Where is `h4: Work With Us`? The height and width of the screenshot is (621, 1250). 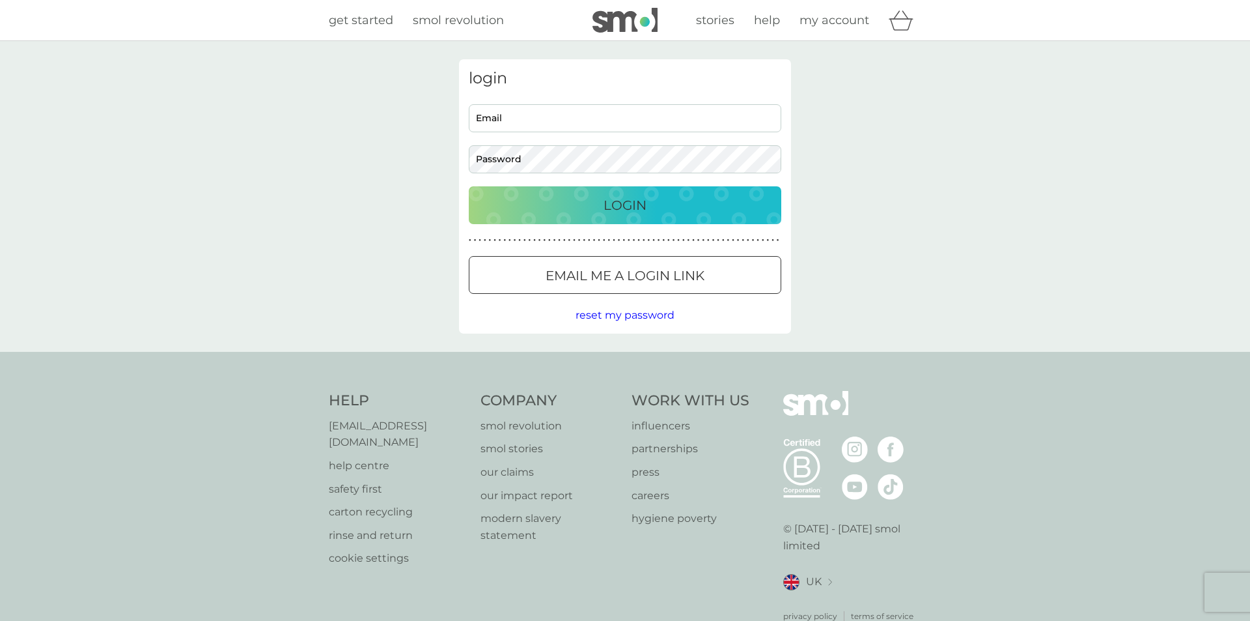 h4: Work With Us is located at coordinates (690, 400).